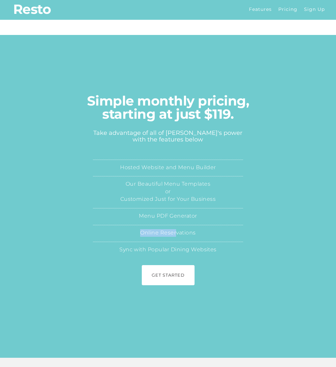 This screenshot has height=367, width=336. Describe the element at coordinates (288, 9) in the screenshot. I see `a: Pricing` at that location.